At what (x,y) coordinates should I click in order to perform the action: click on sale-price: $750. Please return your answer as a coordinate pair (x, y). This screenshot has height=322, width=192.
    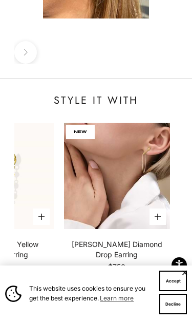
    Looking at the image, I should click on (117, 267).